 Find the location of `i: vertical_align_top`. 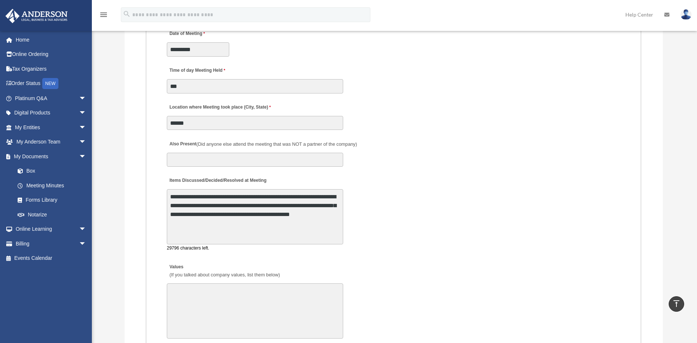

i: vertical_align_top is located at coordinates (677, 303).